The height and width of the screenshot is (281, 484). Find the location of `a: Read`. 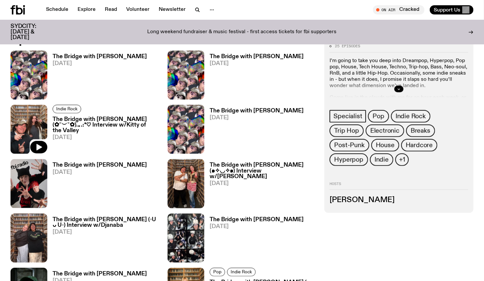

a: Read is located at coordinates (111, 10).